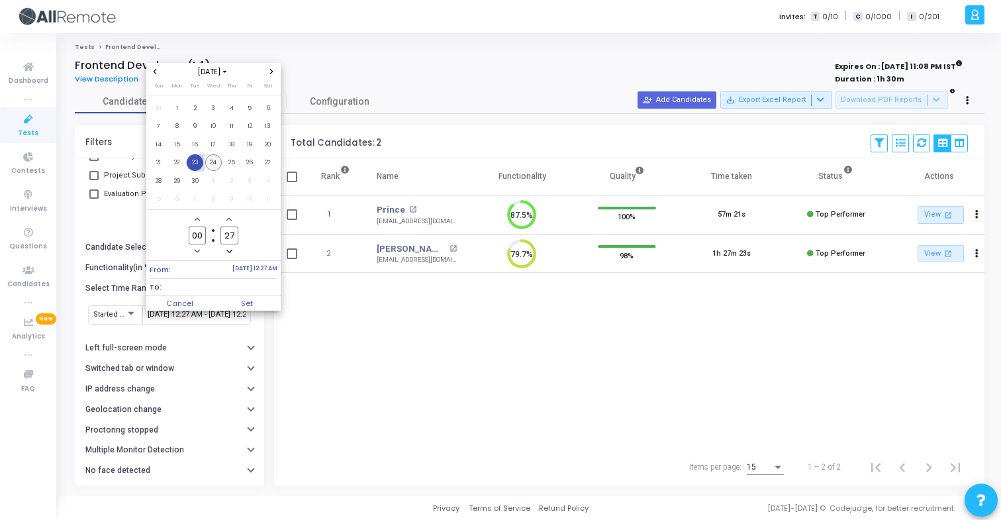 The width and height of the screenshot is (1001, 520). I want to click on button: Previous month, so click(155, 72).